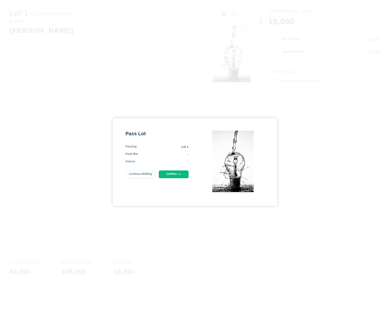 The height and width of the screenshot is (324, 390). What do you see at coordinates (157, 134) in the screenshot?
I see `div: Pass Lot` at bounding box center [157, 134].